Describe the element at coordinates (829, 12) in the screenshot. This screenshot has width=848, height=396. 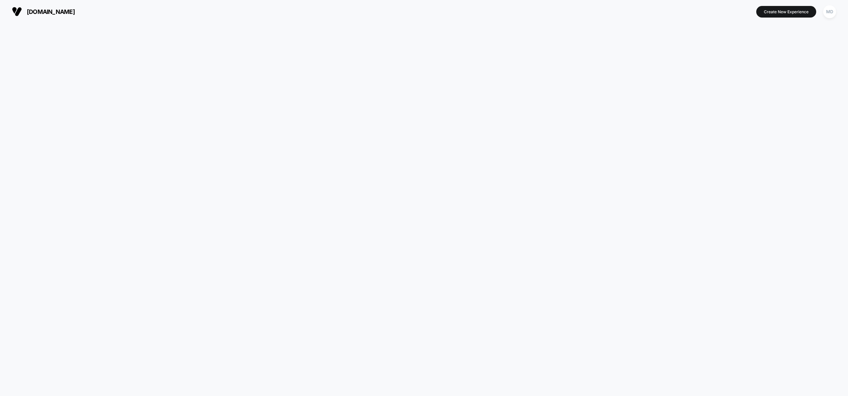
I see `button: MD` at that location.